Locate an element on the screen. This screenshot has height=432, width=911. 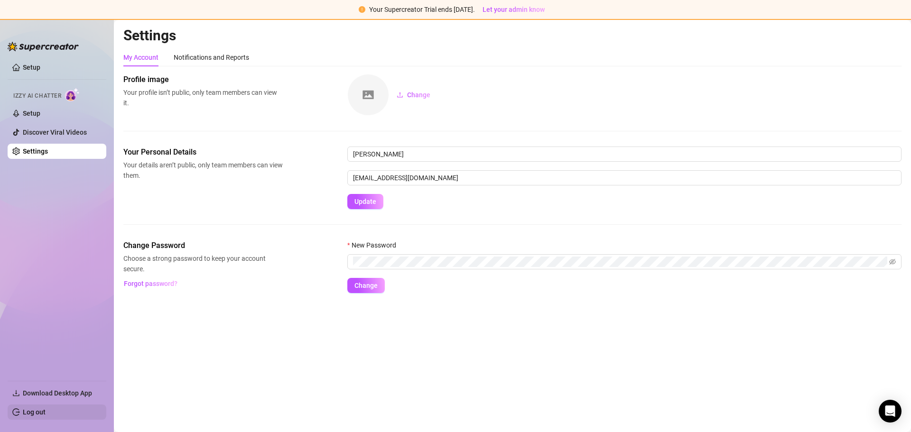
a: Log out is located at coordinates (34, 412).